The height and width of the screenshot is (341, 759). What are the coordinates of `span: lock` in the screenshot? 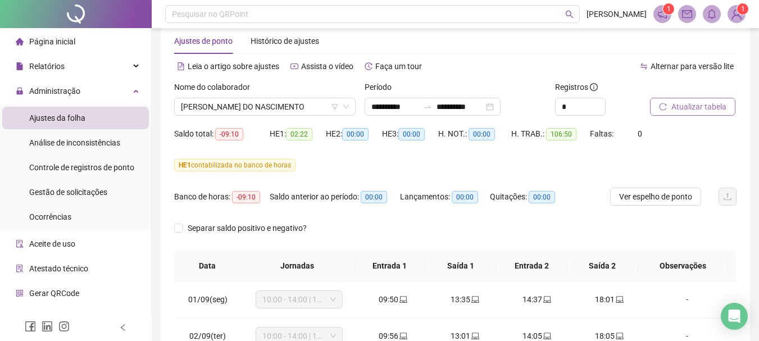 It's located at (20, 91).